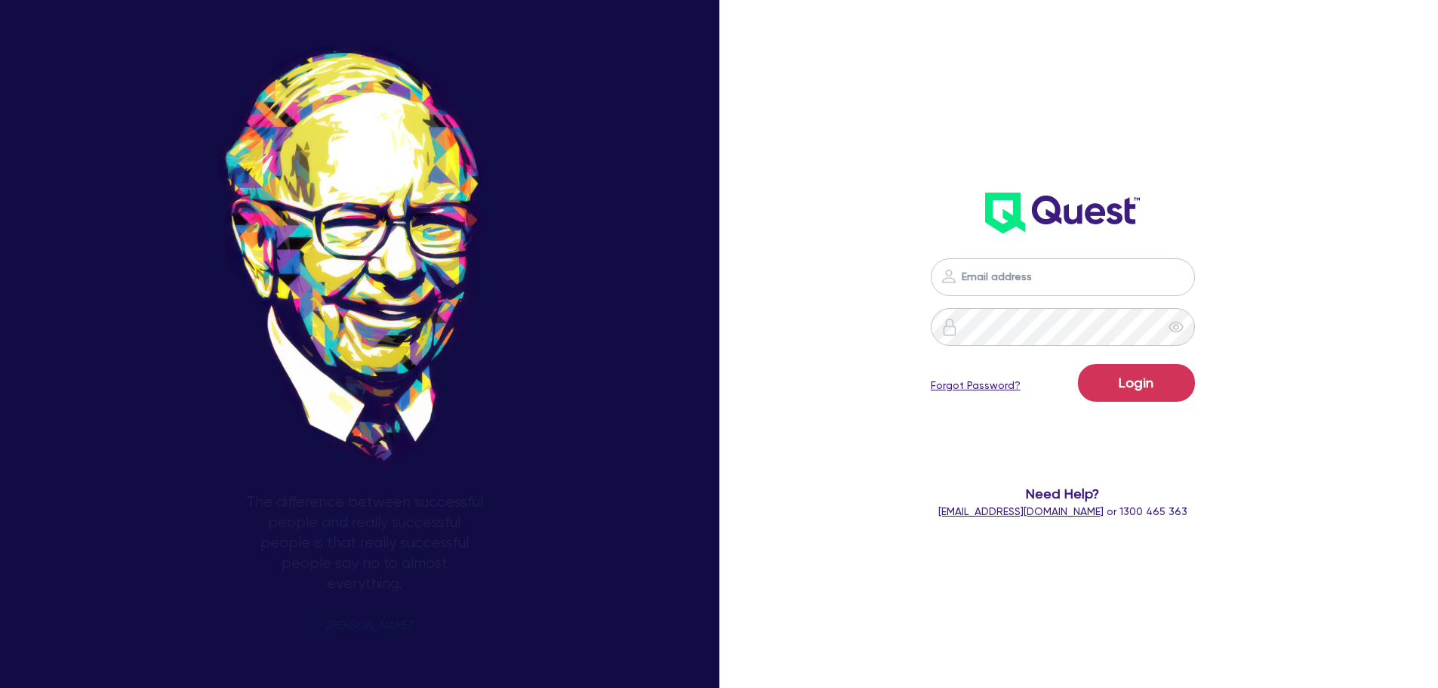 The image size is (1438, 688). I want to click on img: wH2k97JdezQIQAAAABJRU5ErkJggg==, so click(1062, 213).